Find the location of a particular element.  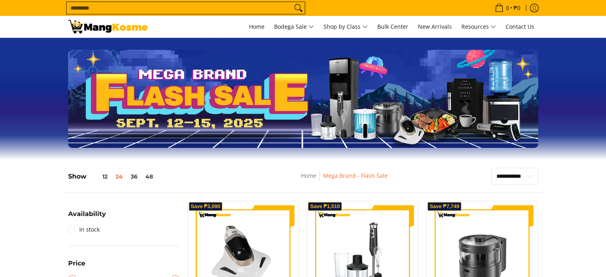

button: 36 is located at coordinates (134, 176).